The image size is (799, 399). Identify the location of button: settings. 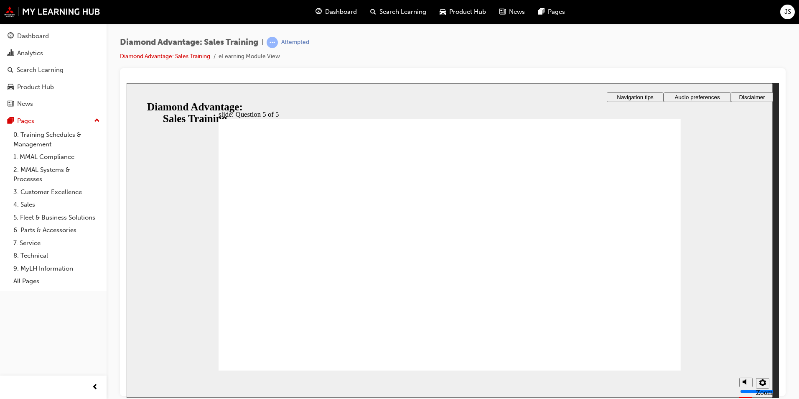
(636, 300).